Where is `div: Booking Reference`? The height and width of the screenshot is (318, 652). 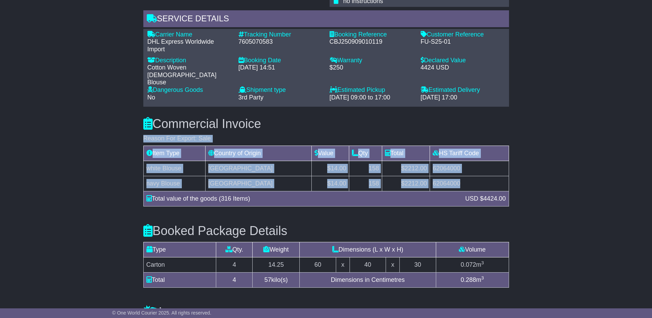 div: Booking Reference is located at coordinates (372, 35).